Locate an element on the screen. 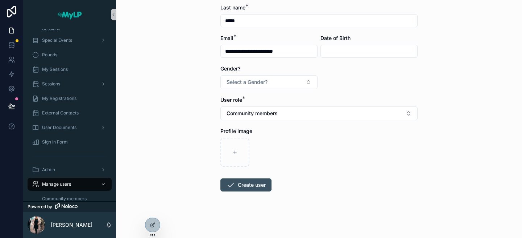 The image size is (522, 238). a: External Contacts is located at coordinates (70, 113).